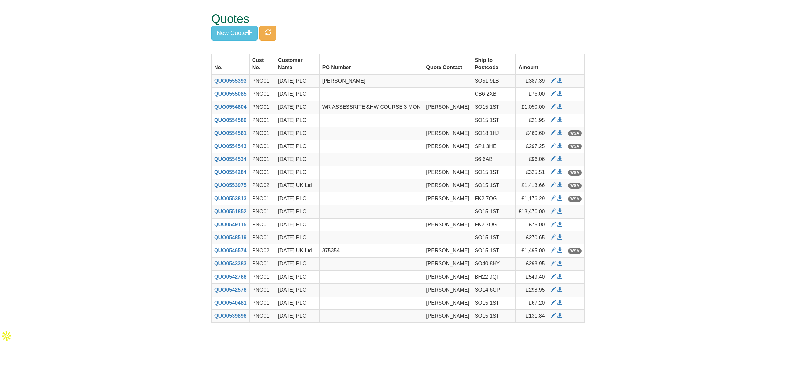 The width and height of the screenshot is (786, 387). Describe the element at coordinates (371, 64) in the screenshot. I see `th: PO Number` at that location.